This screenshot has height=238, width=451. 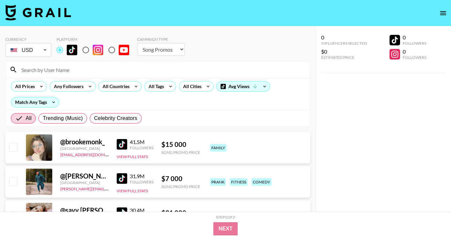 I want to click on div: Any Followers, so click(x=67, y=86).